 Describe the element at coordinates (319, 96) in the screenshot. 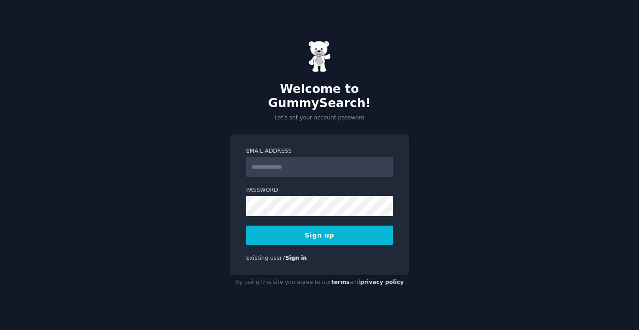

I see `h2: Welcome to GummySearch!` at that location.